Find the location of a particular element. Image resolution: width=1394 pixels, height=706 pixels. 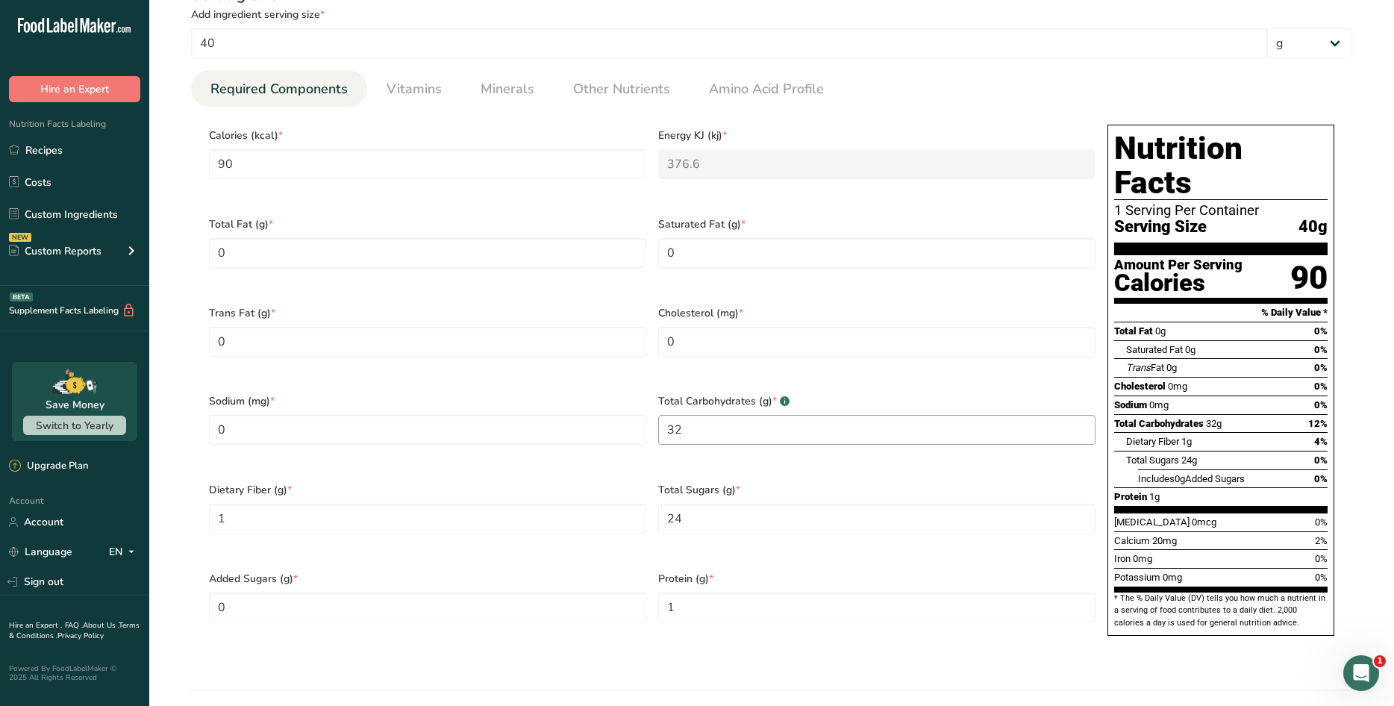

div: NEW is located at coordinates (20, 237).